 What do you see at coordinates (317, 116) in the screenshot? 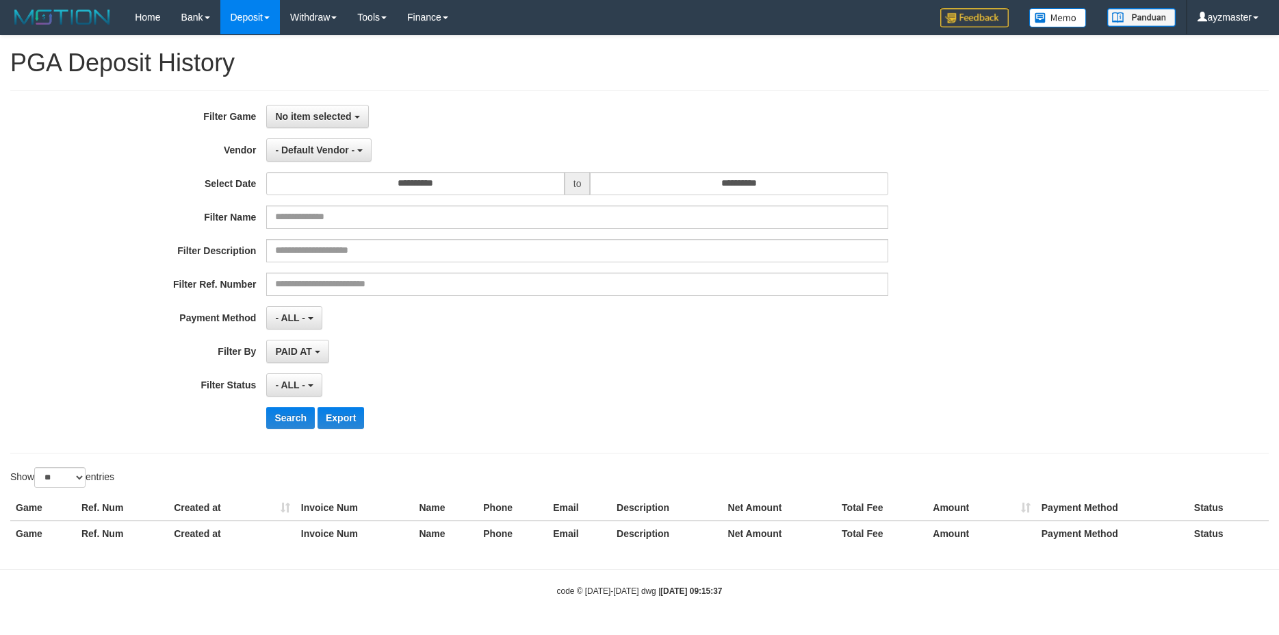
I see `button: No item selected` at bounding box center [317, 116].